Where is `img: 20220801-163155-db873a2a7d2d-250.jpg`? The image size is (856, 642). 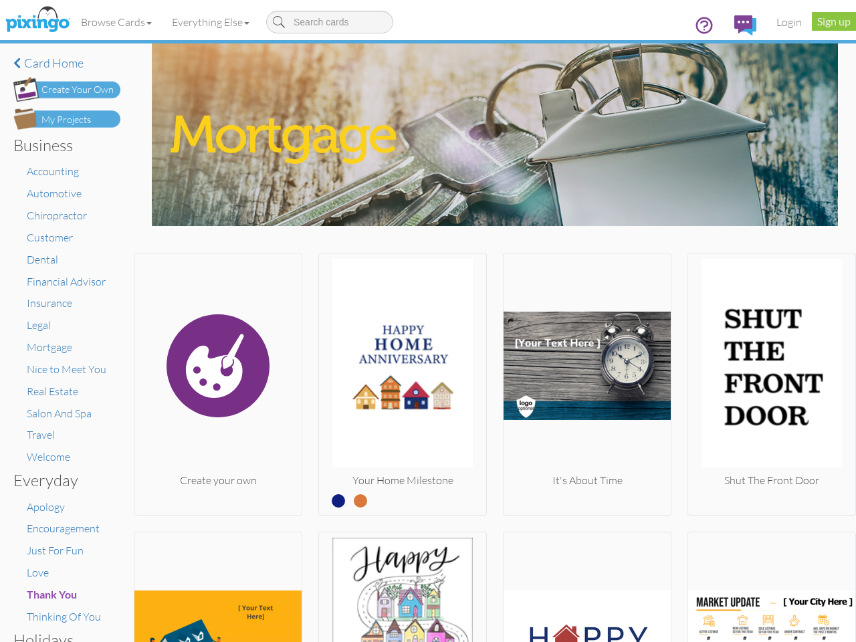
img: 20220801-163155-db873a2a7d2d-250.jpg is located at coordinates (771, 366).